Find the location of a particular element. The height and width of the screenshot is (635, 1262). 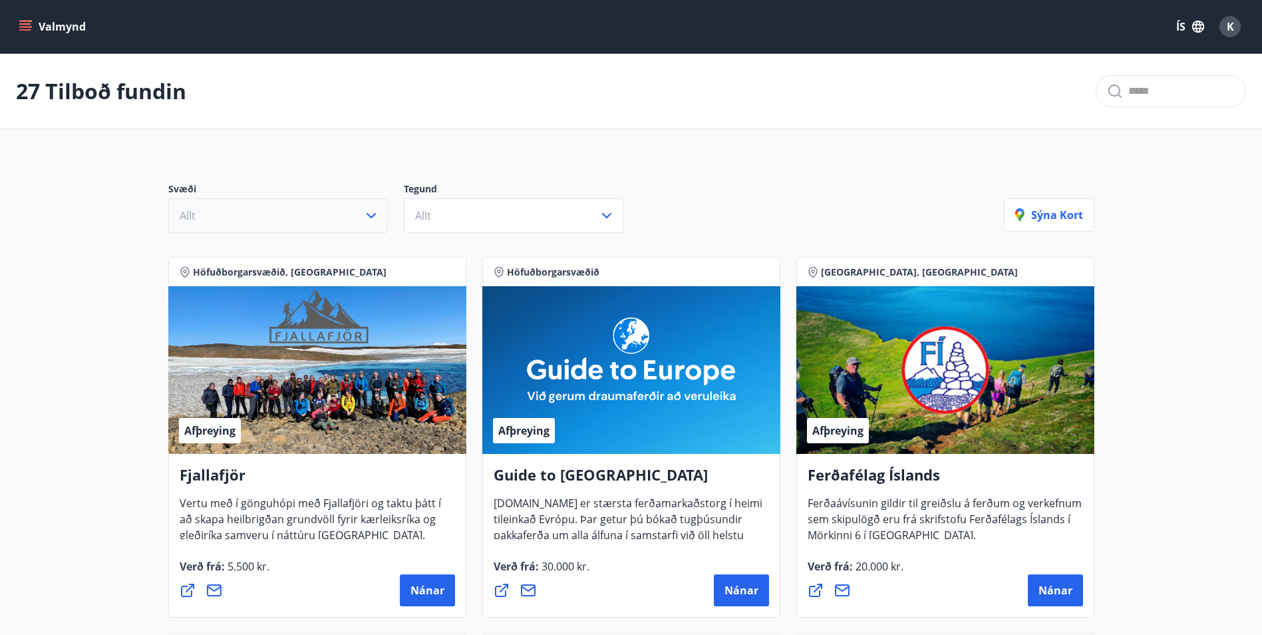

button: Sýna kort is located at coordinates (1049, 215).